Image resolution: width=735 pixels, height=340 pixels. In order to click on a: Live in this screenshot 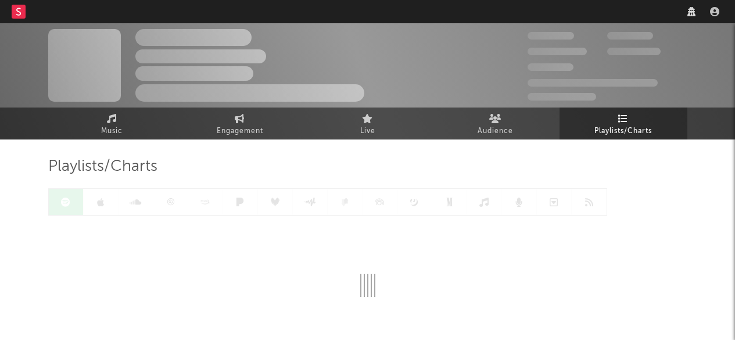, I will do `click(368, 123)`.